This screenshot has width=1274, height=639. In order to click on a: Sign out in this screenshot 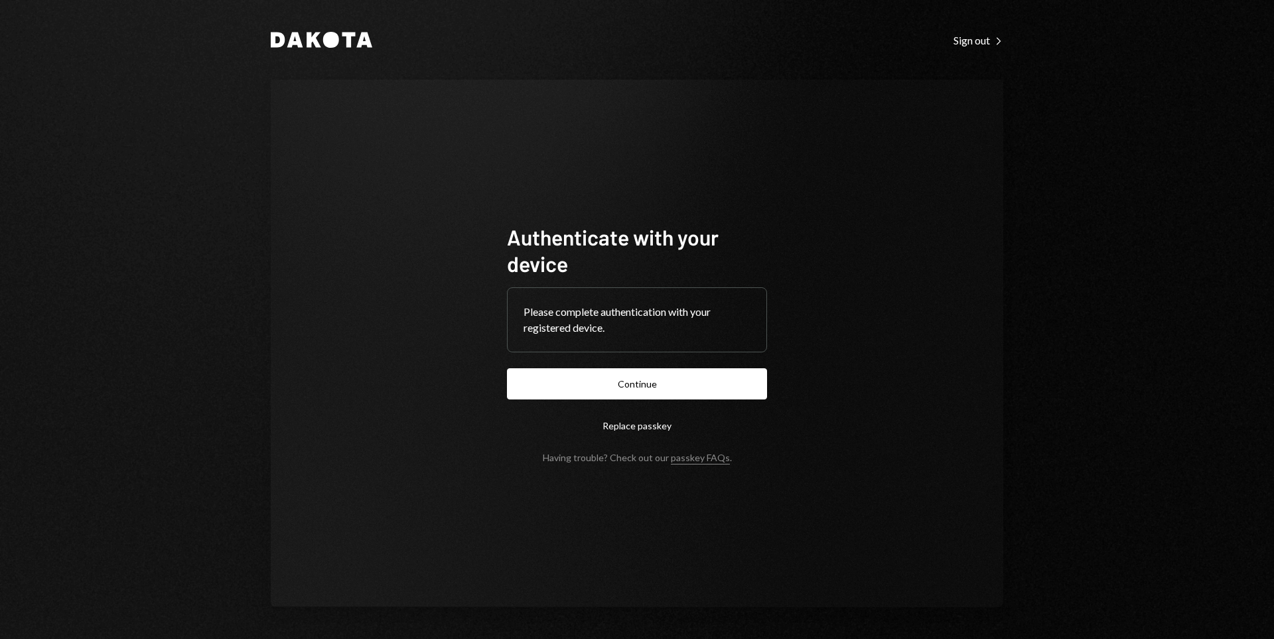, I will do `click(978, 40)`.